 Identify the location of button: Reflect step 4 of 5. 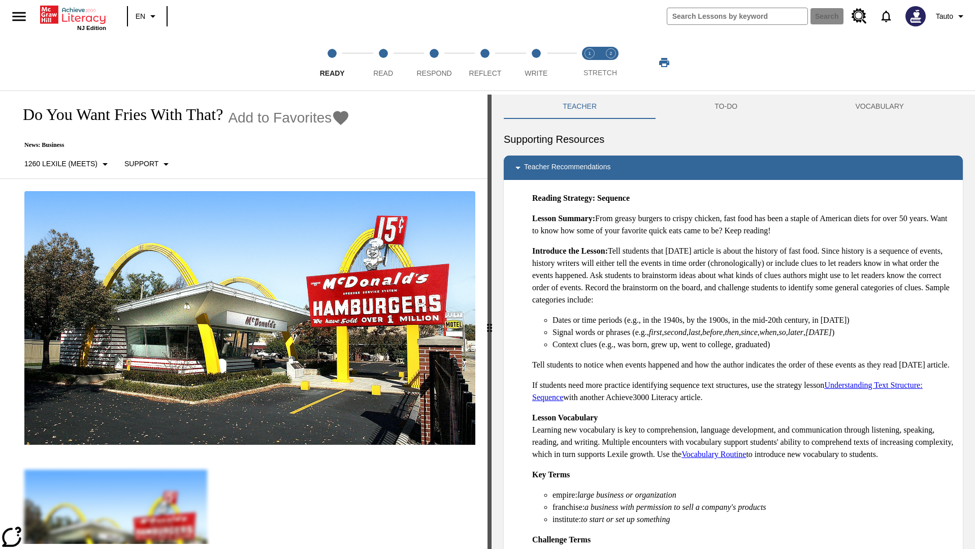
(485, 62).